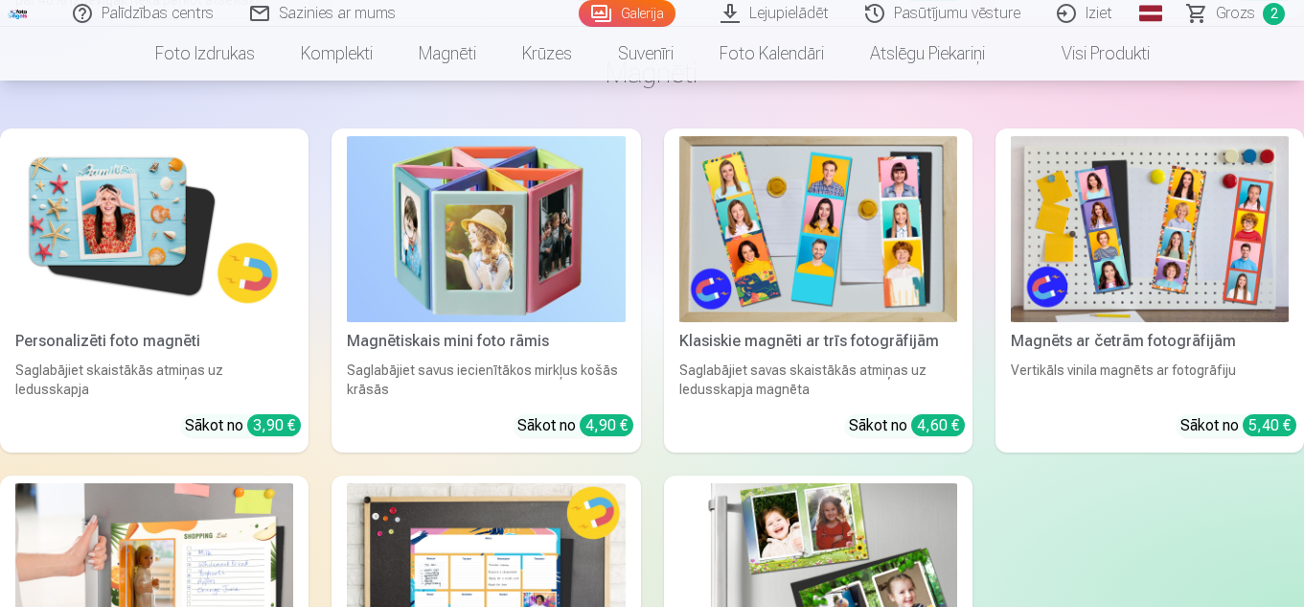  Describe the element at coordinates (154, 379) in the screenshot. I see `div: Saglabājiet skaistākās atmiņas uz ledusskapja` at that location.